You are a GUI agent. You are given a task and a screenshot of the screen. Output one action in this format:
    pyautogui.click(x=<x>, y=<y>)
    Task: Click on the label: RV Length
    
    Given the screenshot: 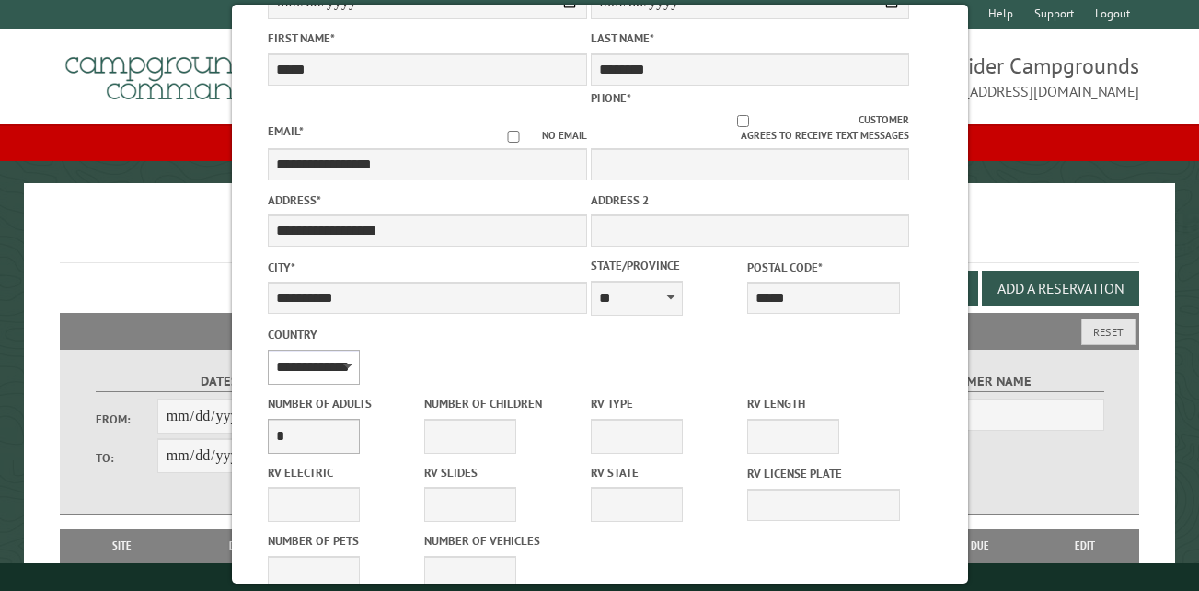 What is the action you would take?
    pyautogui.click(x=823, y=403)
    